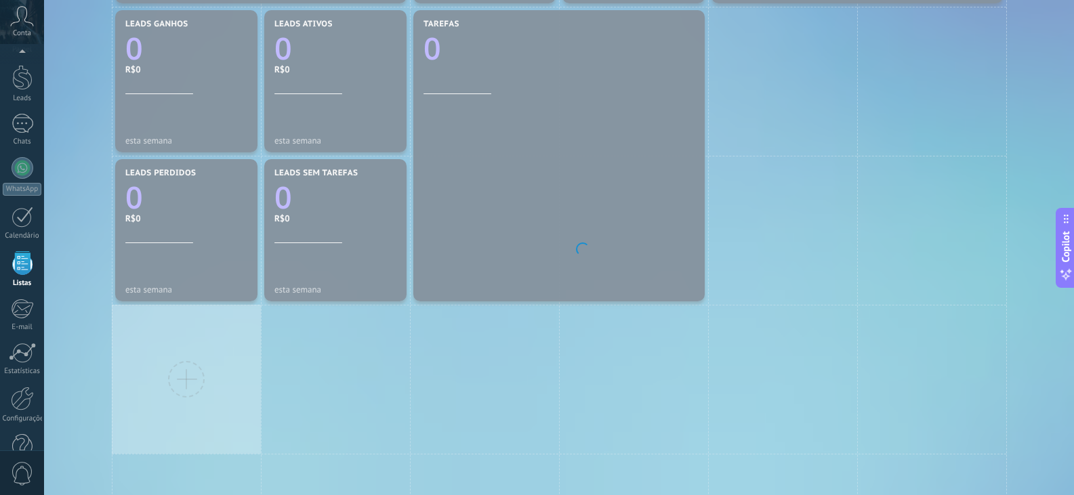  Describe the element at coordinates (22, 189) in the screenshot. I see `div: WhatsApp` at that location.